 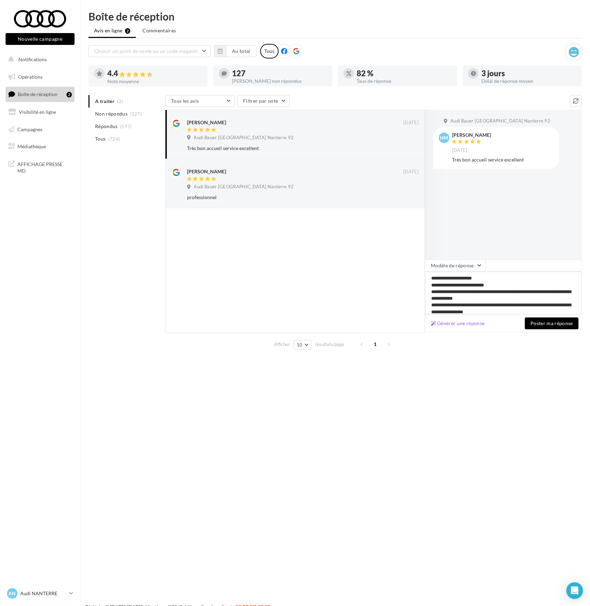 I want to click on span: Visibilité en ligne, so click(x=37, y=112).